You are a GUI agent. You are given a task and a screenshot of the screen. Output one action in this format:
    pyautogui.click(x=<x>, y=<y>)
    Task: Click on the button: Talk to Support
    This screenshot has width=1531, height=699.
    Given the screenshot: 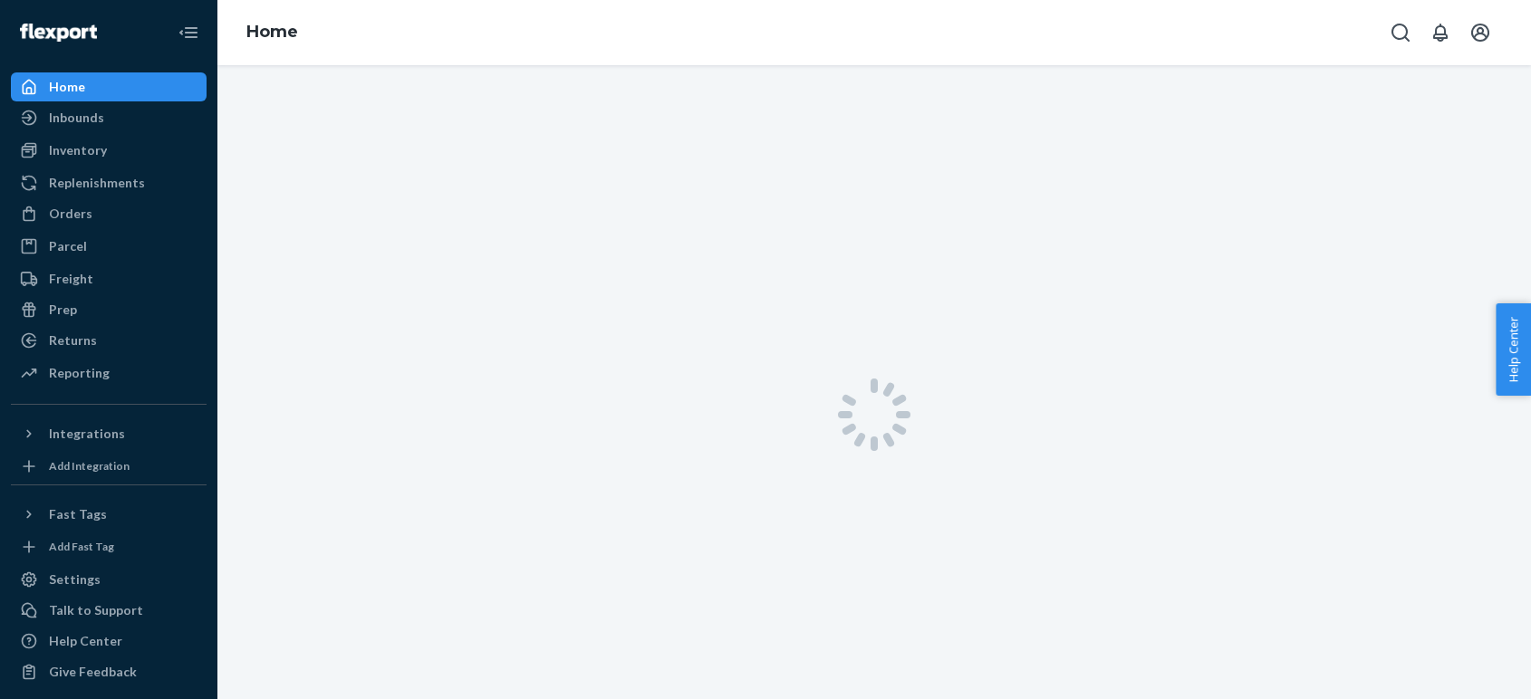 What is the action you would take?
    pyautogui.click(x=109, y=611)
    